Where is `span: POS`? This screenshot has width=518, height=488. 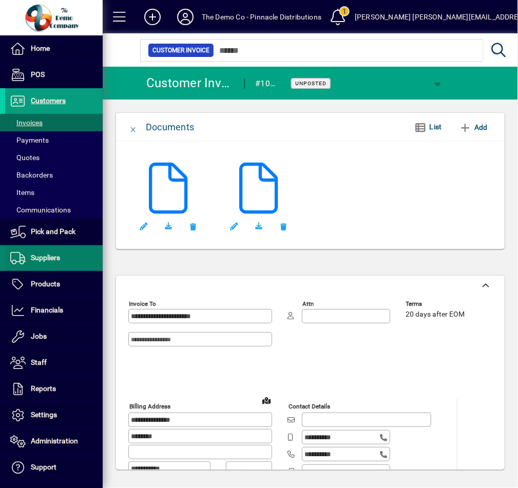 span: POS is located at coordinates (37, 74).